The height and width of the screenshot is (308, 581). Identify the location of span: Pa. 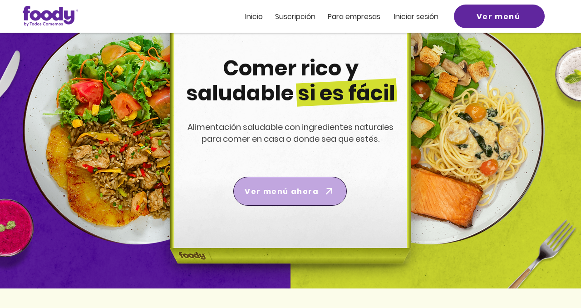
(332, 16).